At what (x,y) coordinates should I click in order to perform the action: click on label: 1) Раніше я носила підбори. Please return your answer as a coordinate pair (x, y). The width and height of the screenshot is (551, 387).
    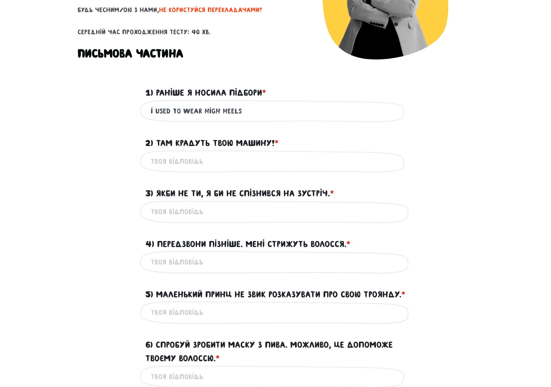
    Looking at the image, I should click on (206, 93).